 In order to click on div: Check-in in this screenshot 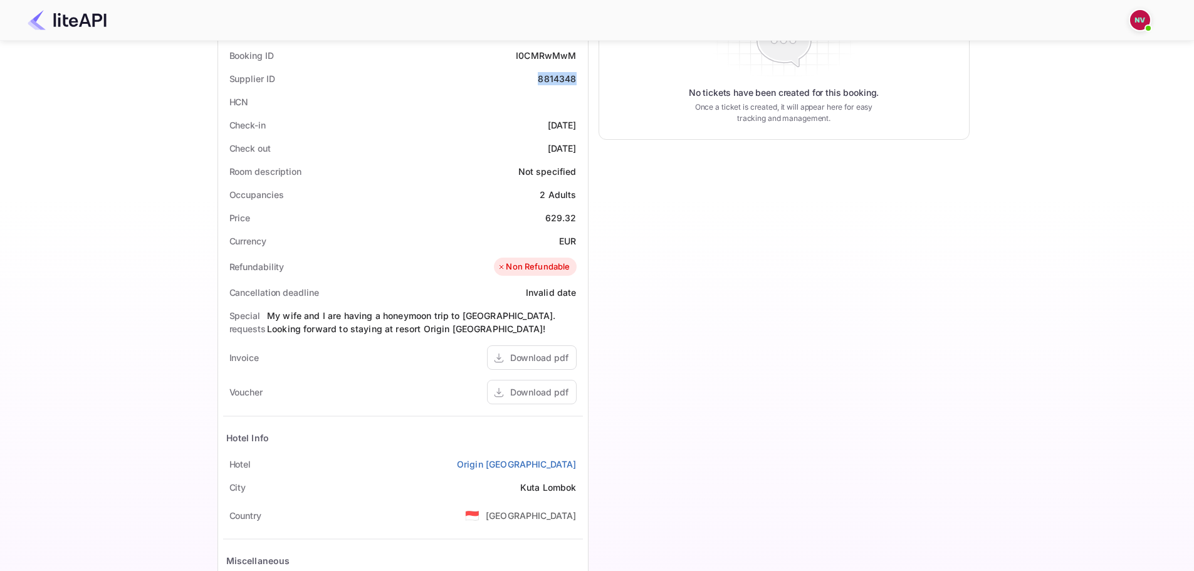, I will do `click(247, 125)`.